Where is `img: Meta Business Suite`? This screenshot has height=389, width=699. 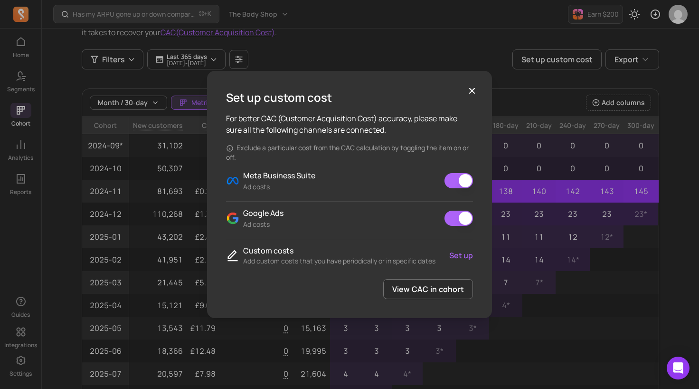 img: Meta Business Suite is located at coordinates (233, 180).